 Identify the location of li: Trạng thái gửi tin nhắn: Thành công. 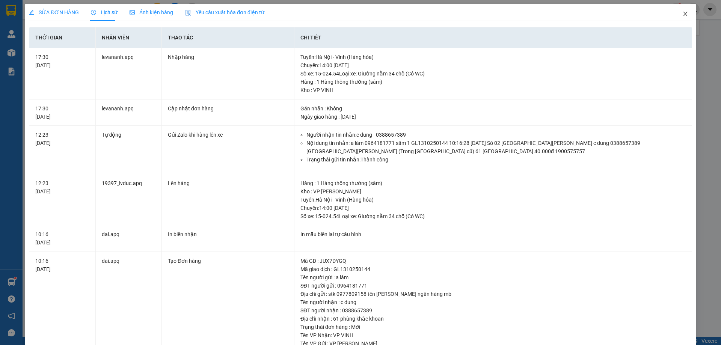
(496, 160).